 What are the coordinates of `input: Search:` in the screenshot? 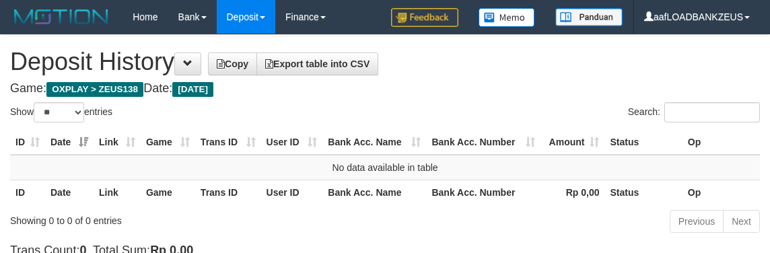 It's located at (713, 112).